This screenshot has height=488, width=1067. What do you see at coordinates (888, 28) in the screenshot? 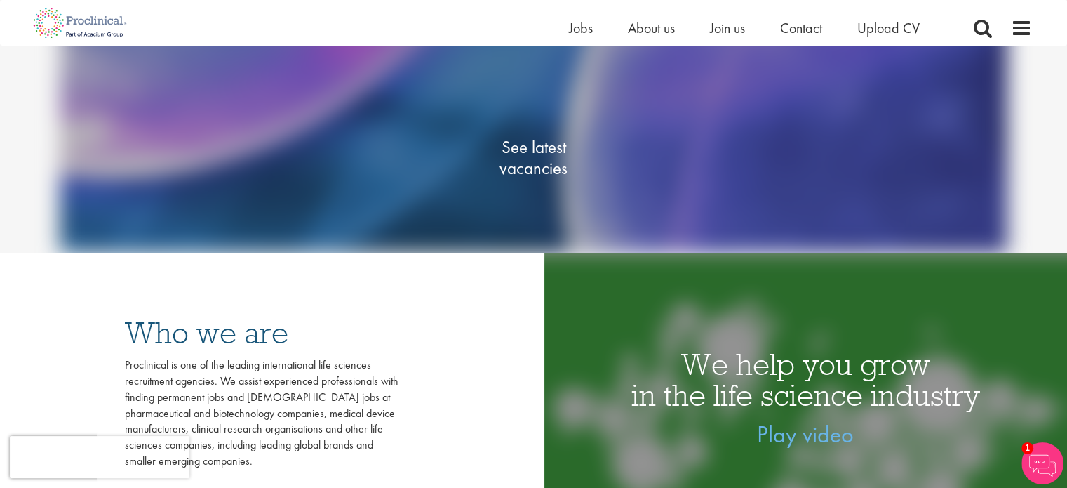
I see `span: Upload CV` at bounding box center [888, 28].